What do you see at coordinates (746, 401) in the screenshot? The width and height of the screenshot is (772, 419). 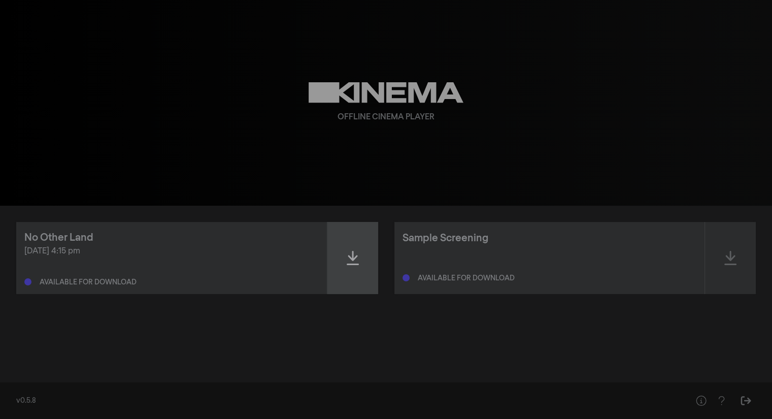 I see `button: Sign Out` at bounding box center [746, 401].